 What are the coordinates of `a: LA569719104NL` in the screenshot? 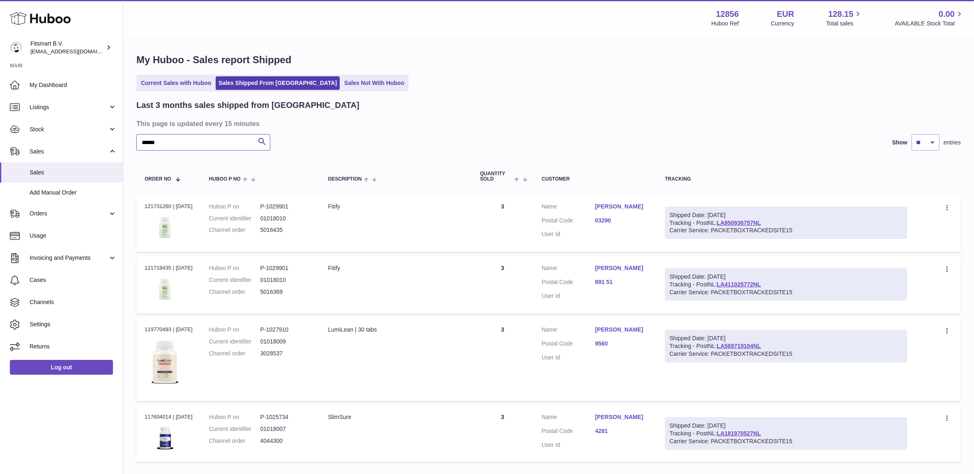 It's located at (738, 346).